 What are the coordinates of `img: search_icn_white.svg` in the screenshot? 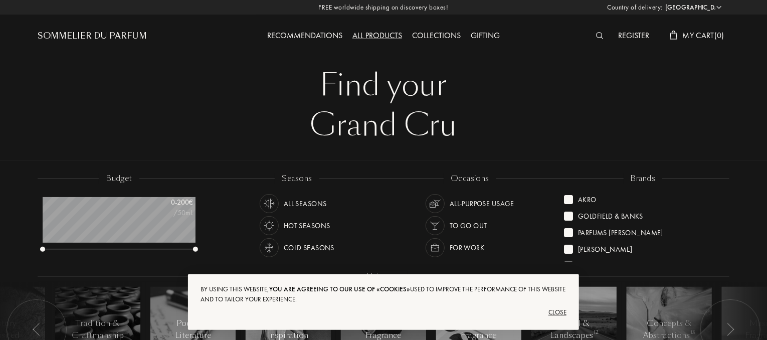 It's located at (600, 36).